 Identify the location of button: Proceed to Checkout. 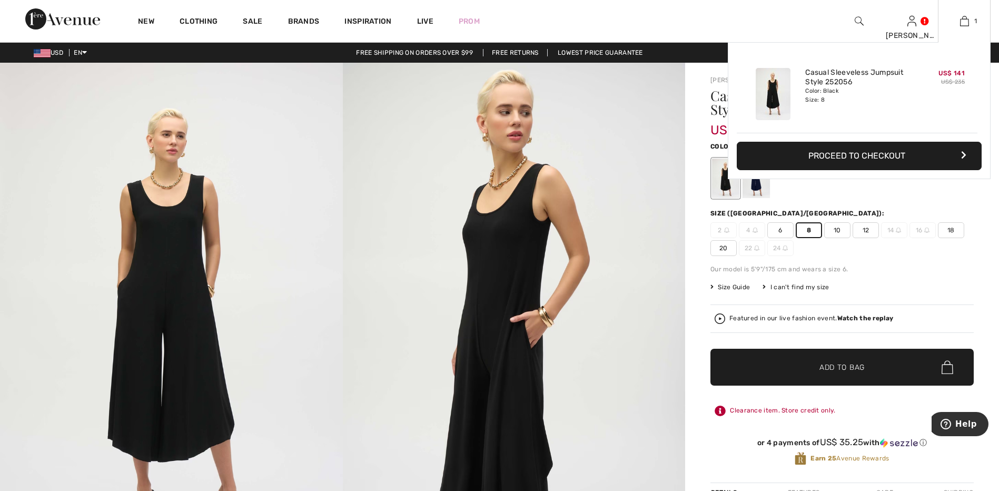
(859, 156).